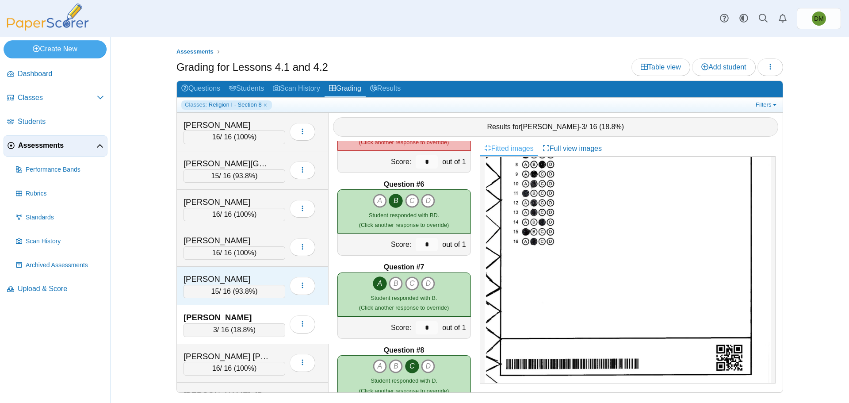  What do you see at coordinates (55, 49) in the screenshot?
I see `a: Create New` at bounding box center [55, 49].